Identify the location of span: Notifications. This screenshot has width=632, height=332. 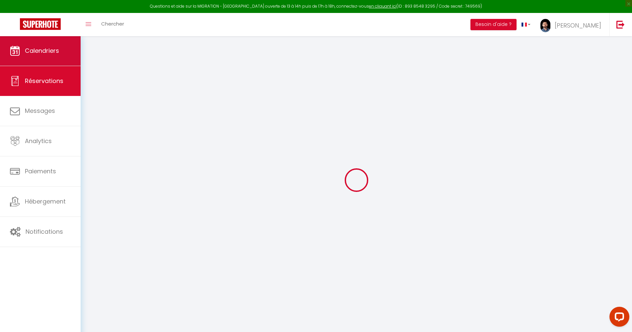
(44, 231).